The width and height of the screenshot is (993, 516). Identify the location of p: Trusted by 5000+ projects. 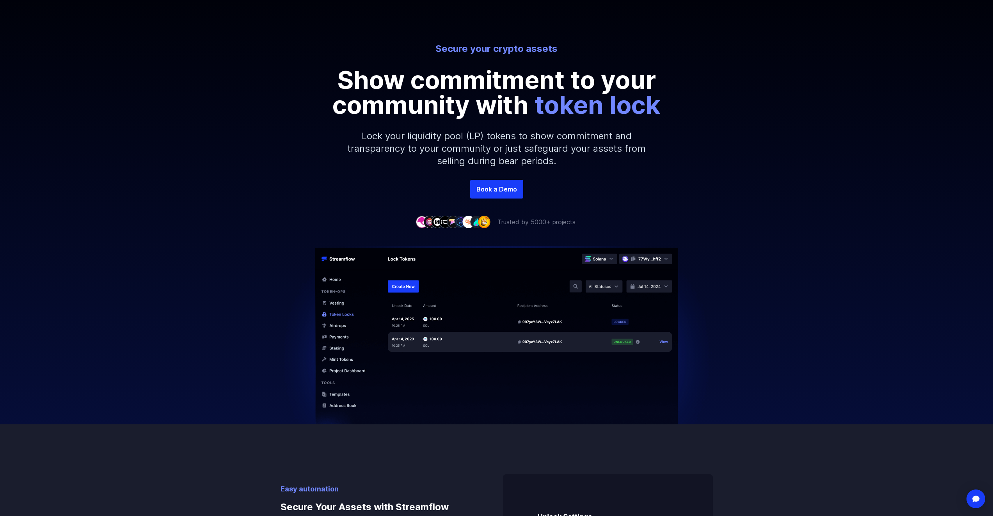
(536, 222).